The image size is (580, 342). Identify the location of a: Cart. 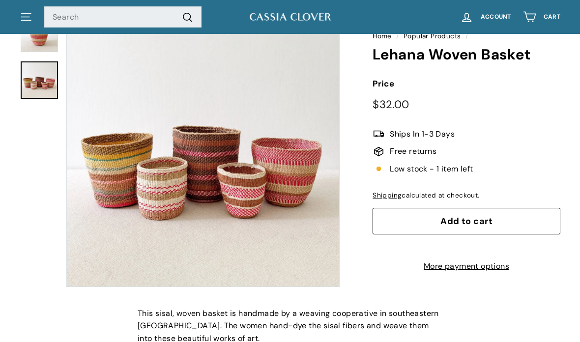
(542, 17).